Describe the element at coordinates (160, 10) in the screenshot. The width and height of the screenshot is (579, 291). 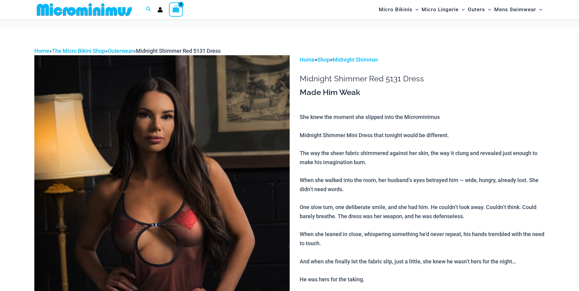
I see `a: Account icon link` at that location.